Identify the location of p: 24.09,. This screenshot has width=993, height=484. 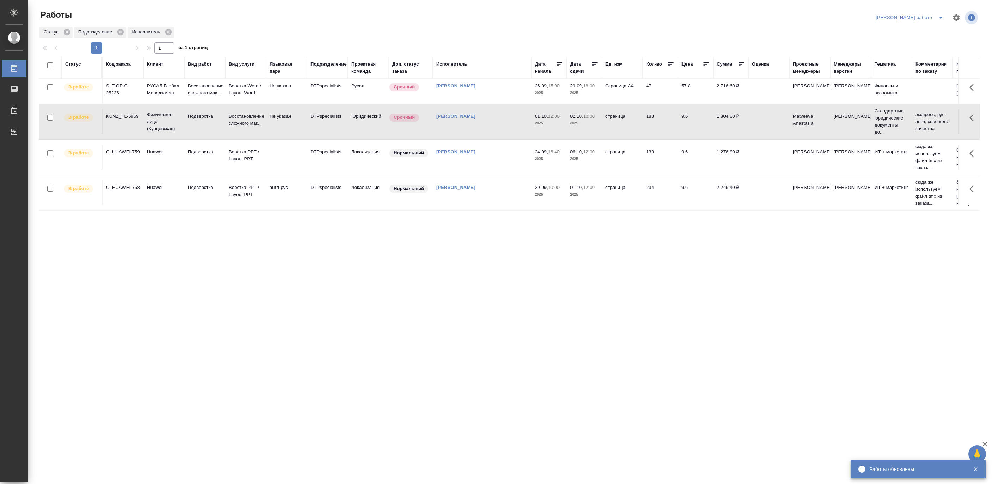
(541, 152).